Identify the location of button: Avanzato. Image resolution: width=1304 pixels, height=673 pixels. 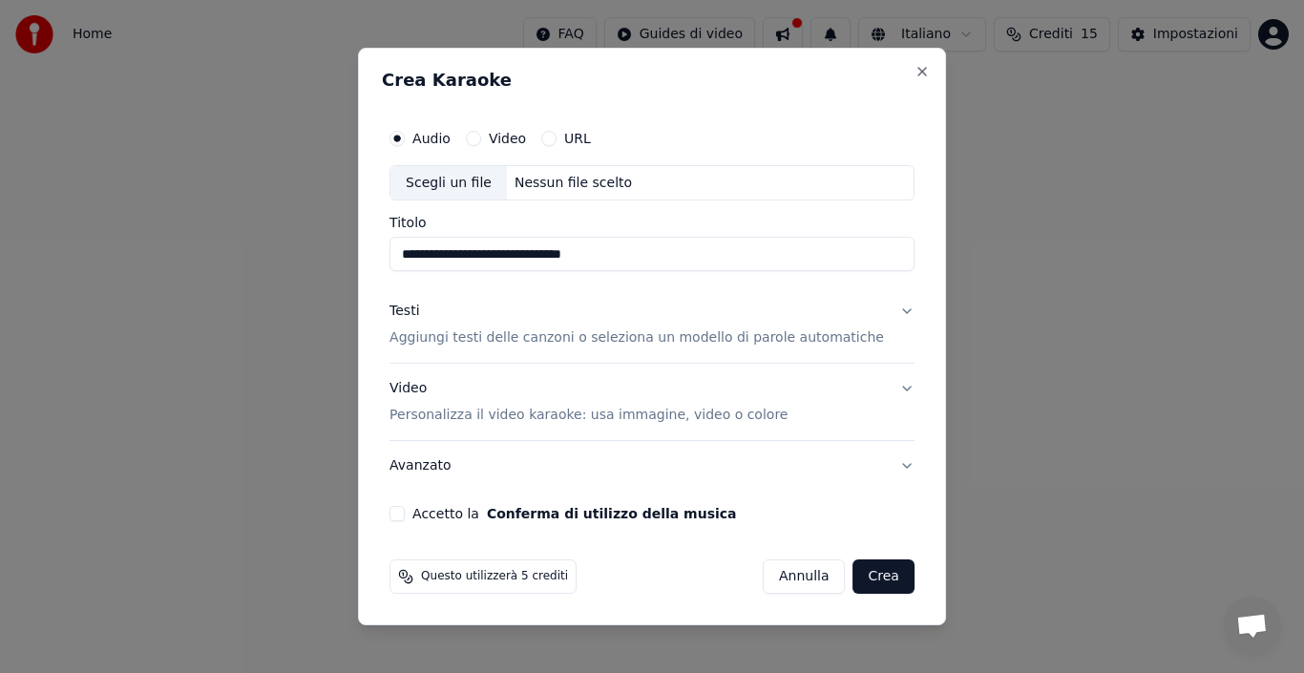
(652, 466).